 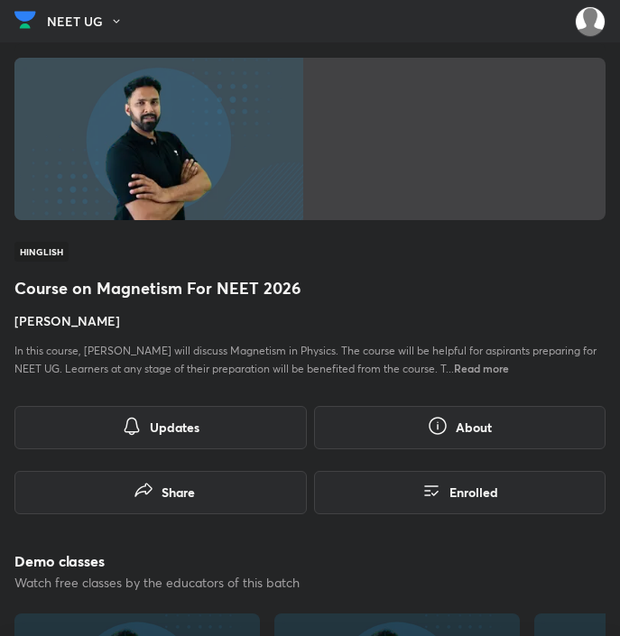 What do you see at coordinates (42, 252) in the screenshot?
I see `span: Hinglish` at bounding box center [42, 252].